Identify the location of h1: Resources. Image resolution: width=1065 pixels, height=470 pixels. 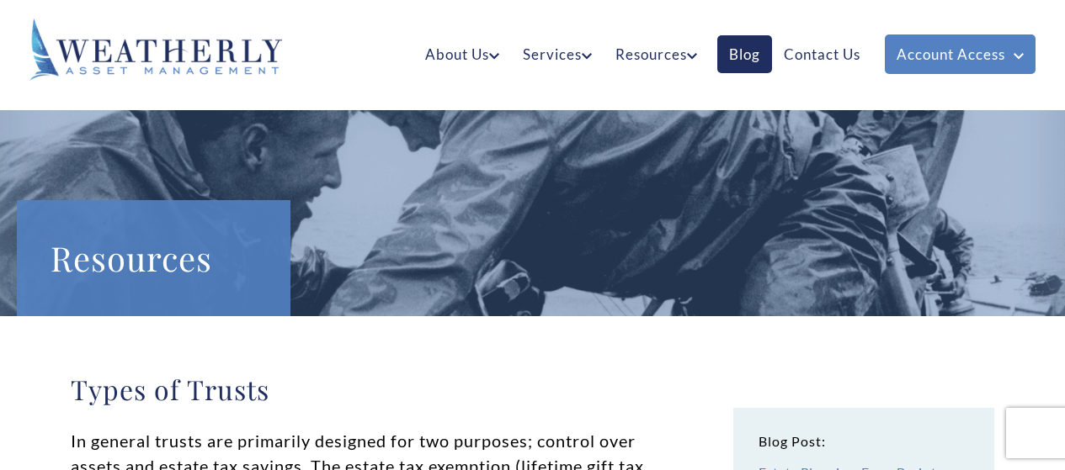
(153, 258).